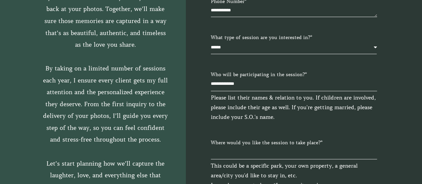 The width and height of the screenshot is (422, 184). Describe the element at coordinates (105, 104) in the screenshot. I see `p: By taking on a limited number of sessions each year, I ensure every client gets my full attention...` at that location.